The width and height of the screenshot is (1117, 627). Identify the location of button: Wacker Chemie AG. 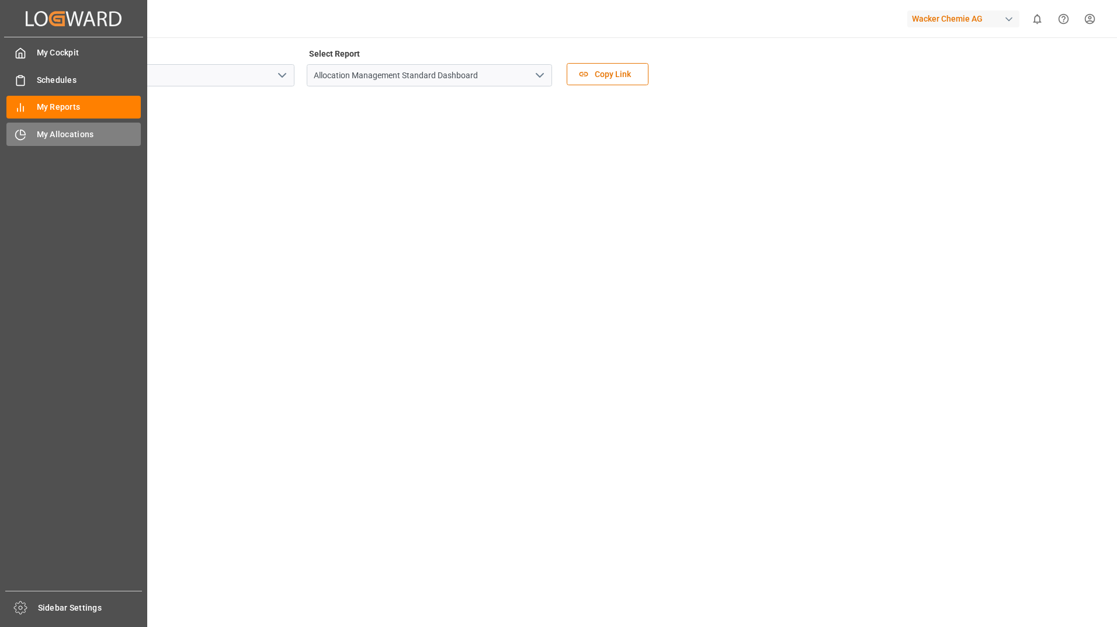
(966, 19).